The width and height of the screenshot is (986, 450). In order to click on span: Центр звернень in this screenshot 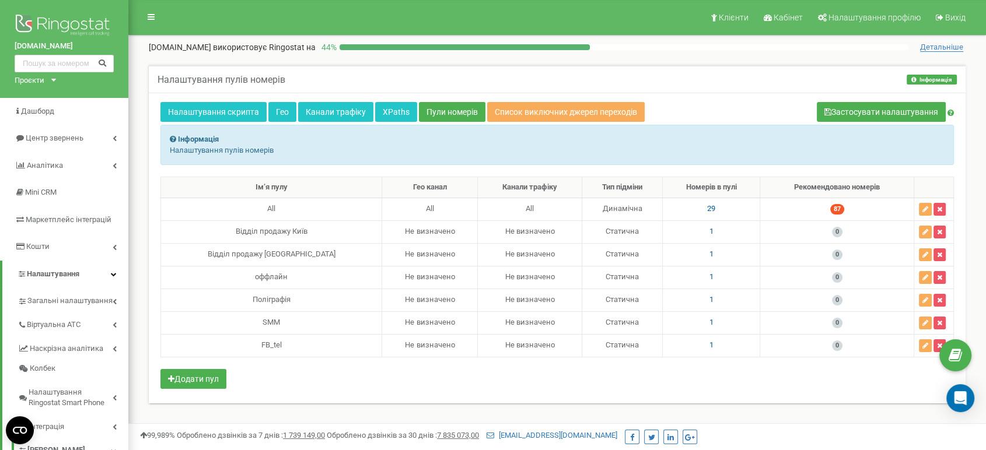, I will do `click(54, 138)`.